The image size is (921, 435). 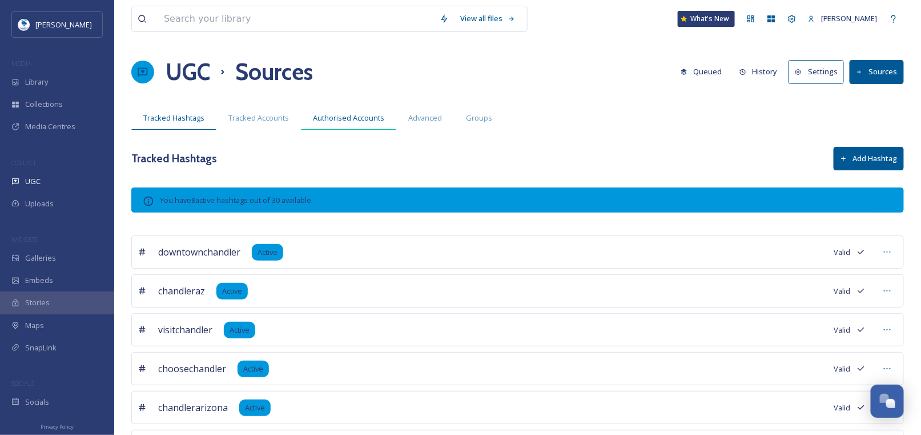 What do you see at coordinates (758, 71) in the screenshot?
I see `button: History` at bounding box center [758, 71].